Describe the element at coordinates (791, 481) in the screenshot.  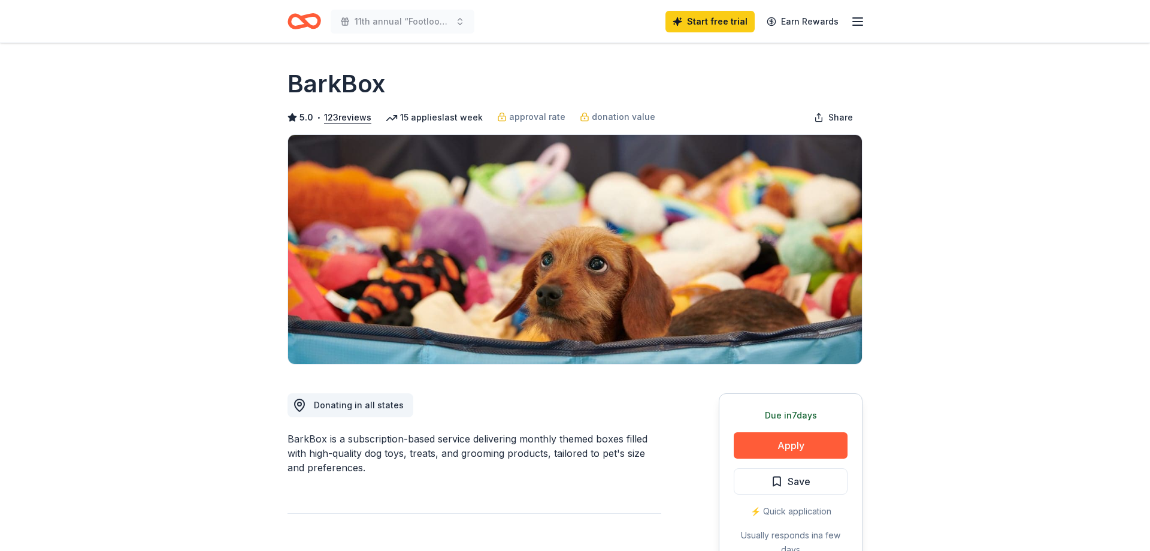
I see `button: Save` at that location.